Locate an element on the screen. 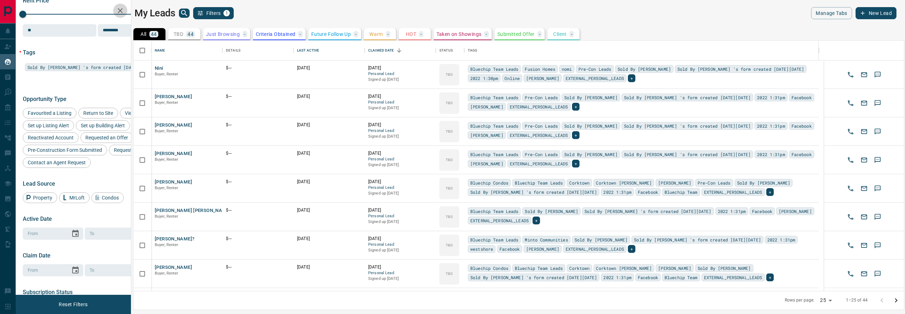  div: 25 is located at coordinates (825, 300).